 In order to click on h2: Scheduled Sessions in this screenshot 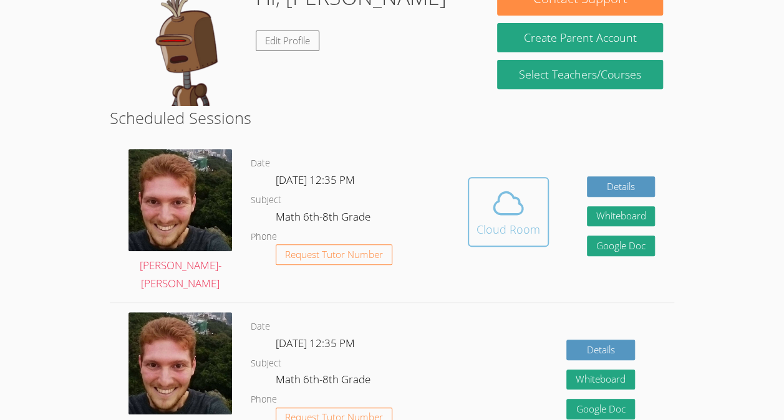, I will do `click(392, 118)`.